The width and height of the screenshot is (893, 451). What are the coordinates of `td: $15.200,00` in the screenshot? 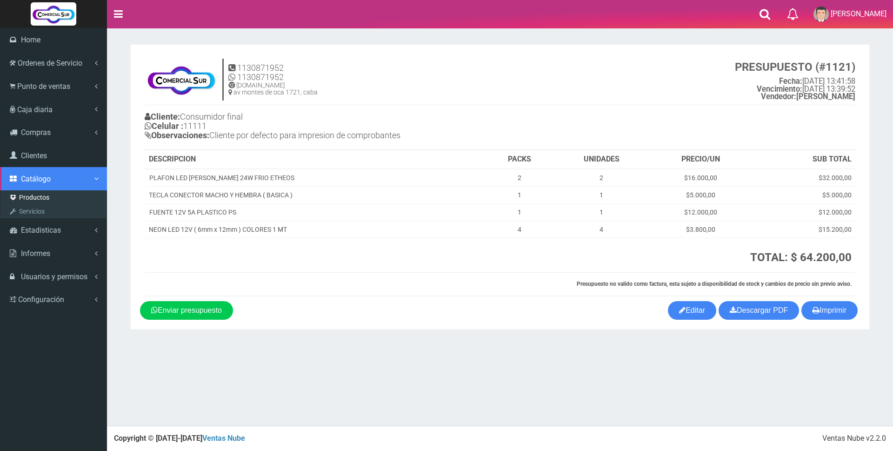 It's located at (804, 229).